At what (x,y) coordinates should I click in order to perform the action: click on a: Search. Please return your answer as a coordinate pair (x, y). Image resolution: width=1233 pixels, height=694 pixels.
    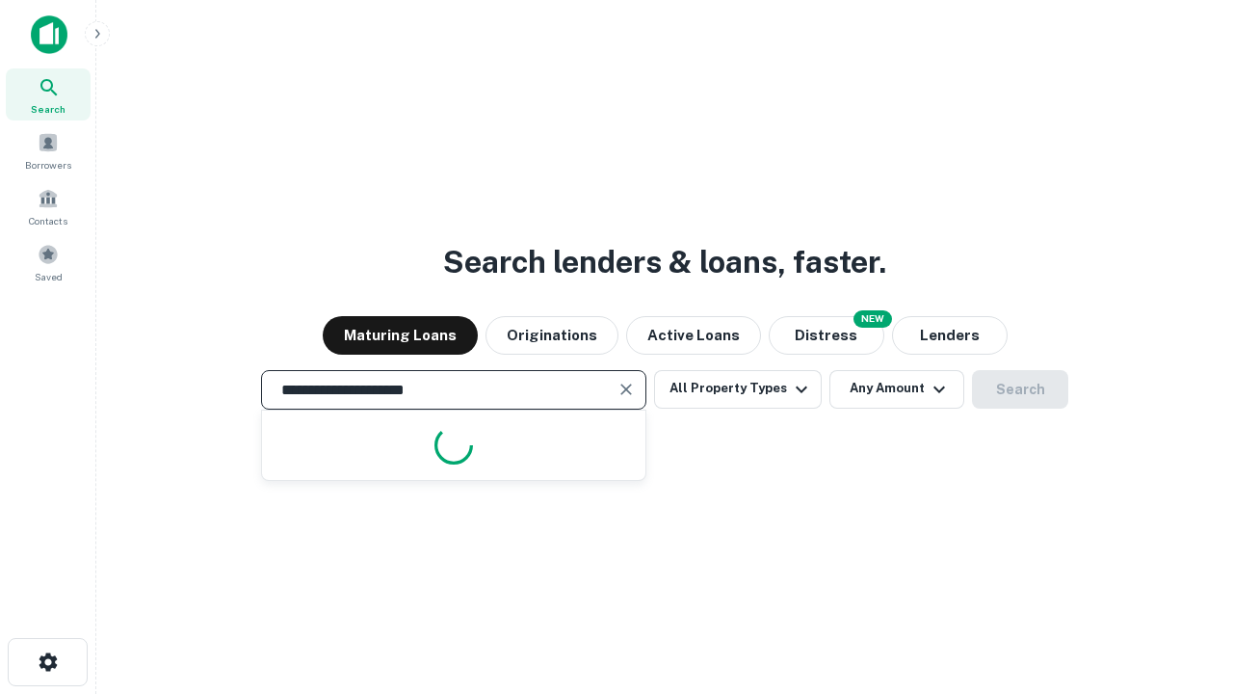
    Looking at the image, I should click on (48, 94).